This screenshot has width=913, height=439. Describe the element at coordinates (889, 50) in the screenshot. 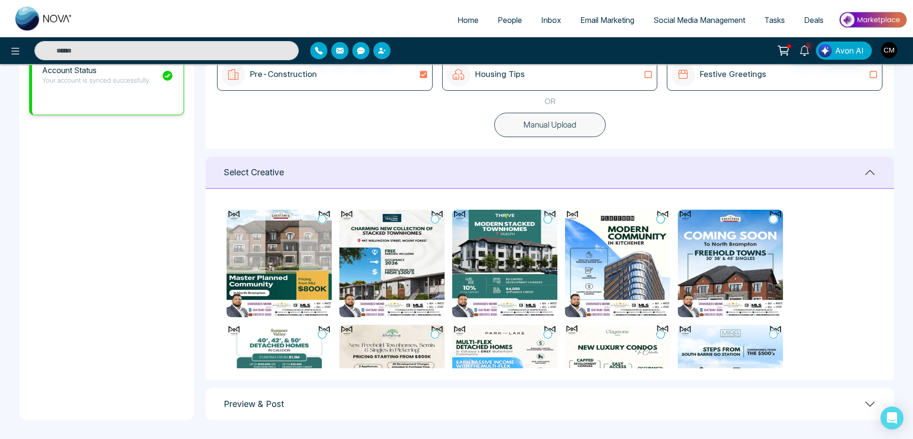

I see `img: User Avatar` at that location.